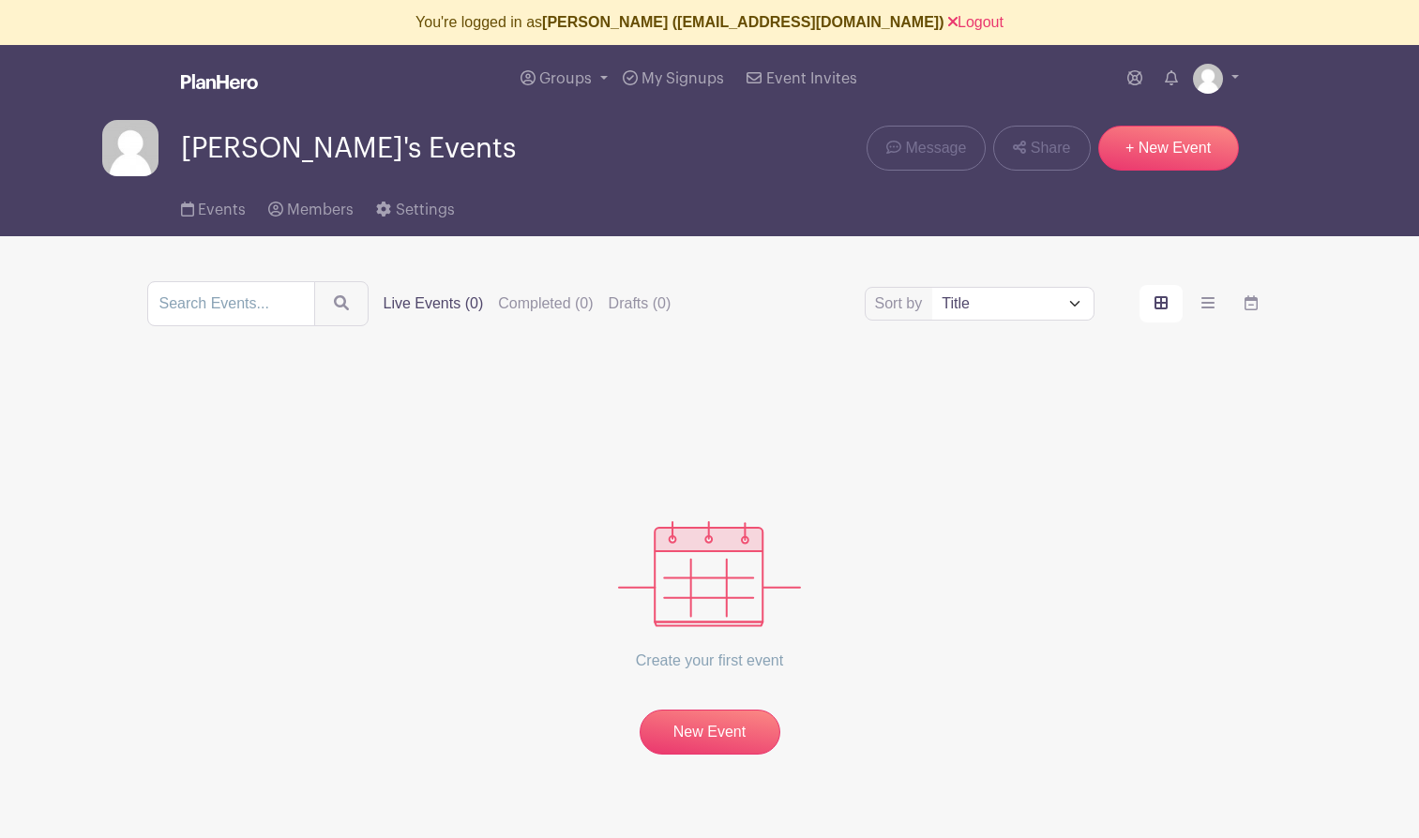 The width and height of the screenshot is (1419, 838). Describe the element at coordinates (310, 206) in the screenshot. I see `a: Members` at that location.